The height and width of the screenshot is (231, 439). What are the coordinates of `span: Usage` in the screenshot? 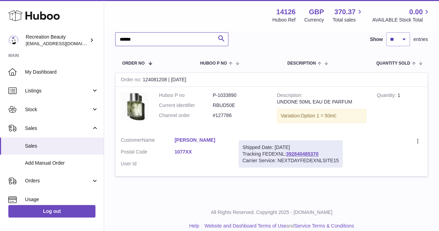 It's located at (62, 199).